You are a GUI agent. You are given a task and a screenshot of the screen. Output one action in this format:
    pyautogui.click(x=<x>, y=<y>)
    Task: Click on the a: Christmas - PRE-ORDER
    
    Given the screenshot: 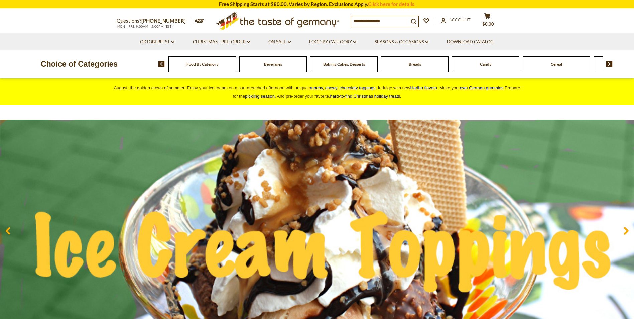 What is the action you would take?
    pyautogui.click(x=221, y=42)
    